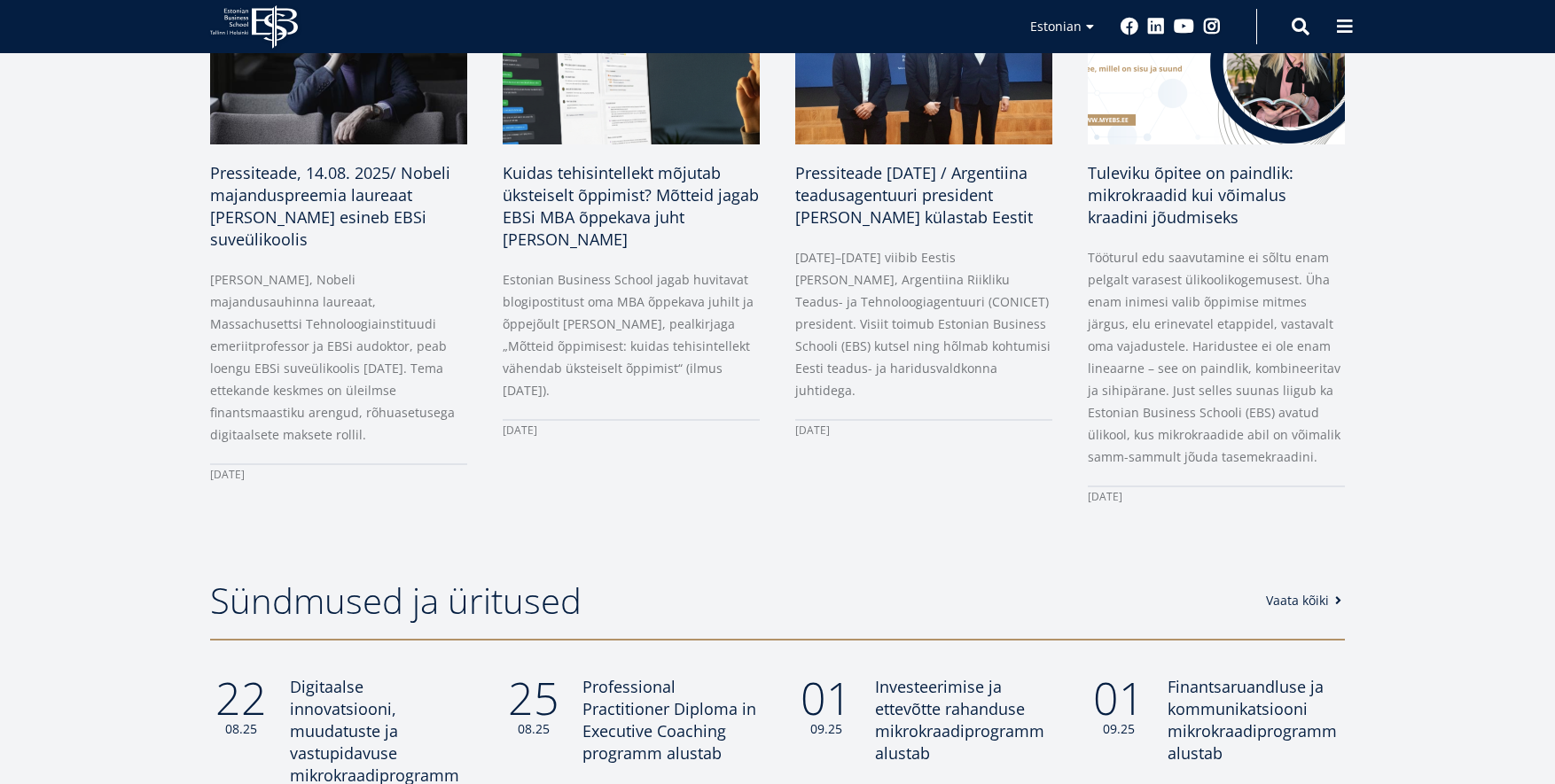 The height and width of the screenshot is (784, 1555). I want to click on span: Tuleviku õpitee on paindlik: mikrokraadid kui võimalus kraadini jõudmiseks, so click(1191, 195).